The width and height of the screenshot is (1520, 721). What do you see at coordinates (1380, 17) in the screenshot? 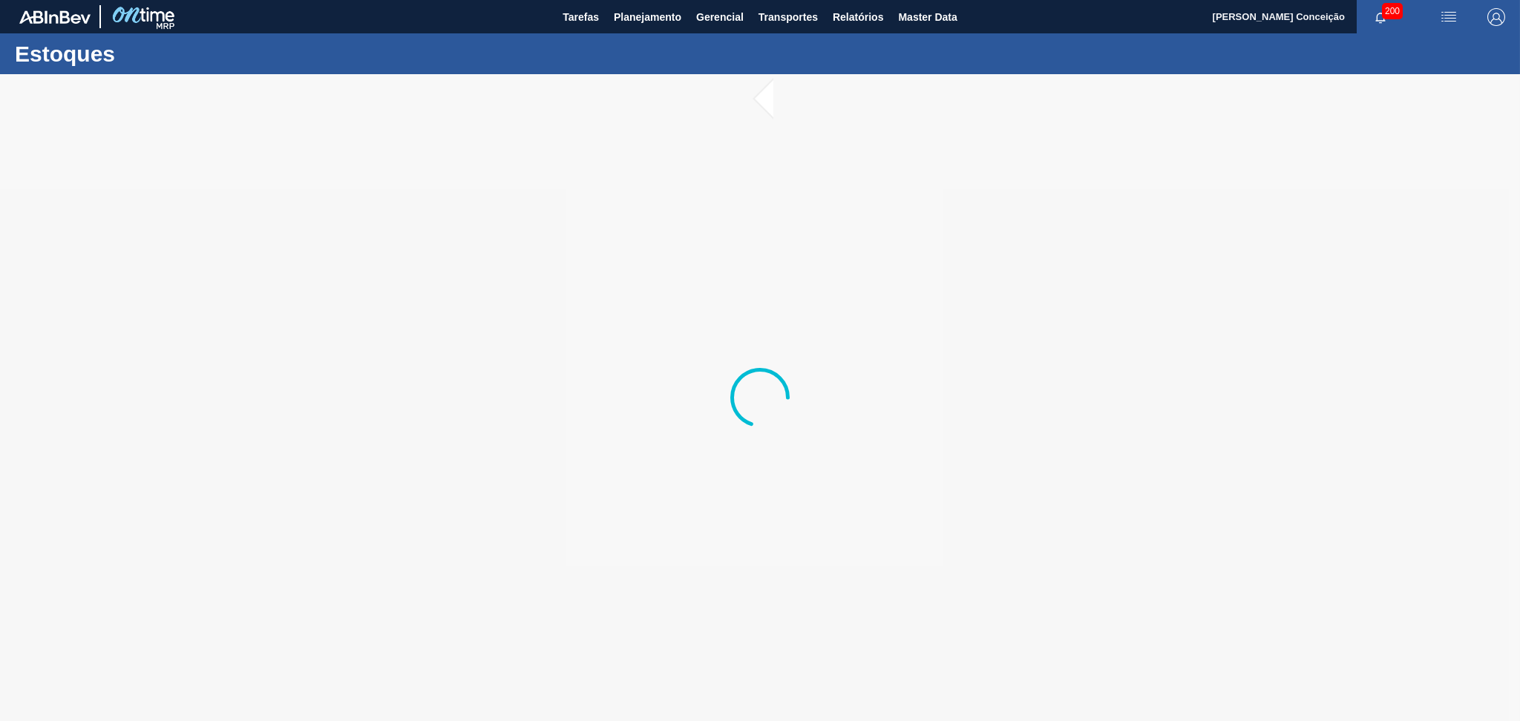
I see `button: Notificações` at bounding box center [1380, 17].